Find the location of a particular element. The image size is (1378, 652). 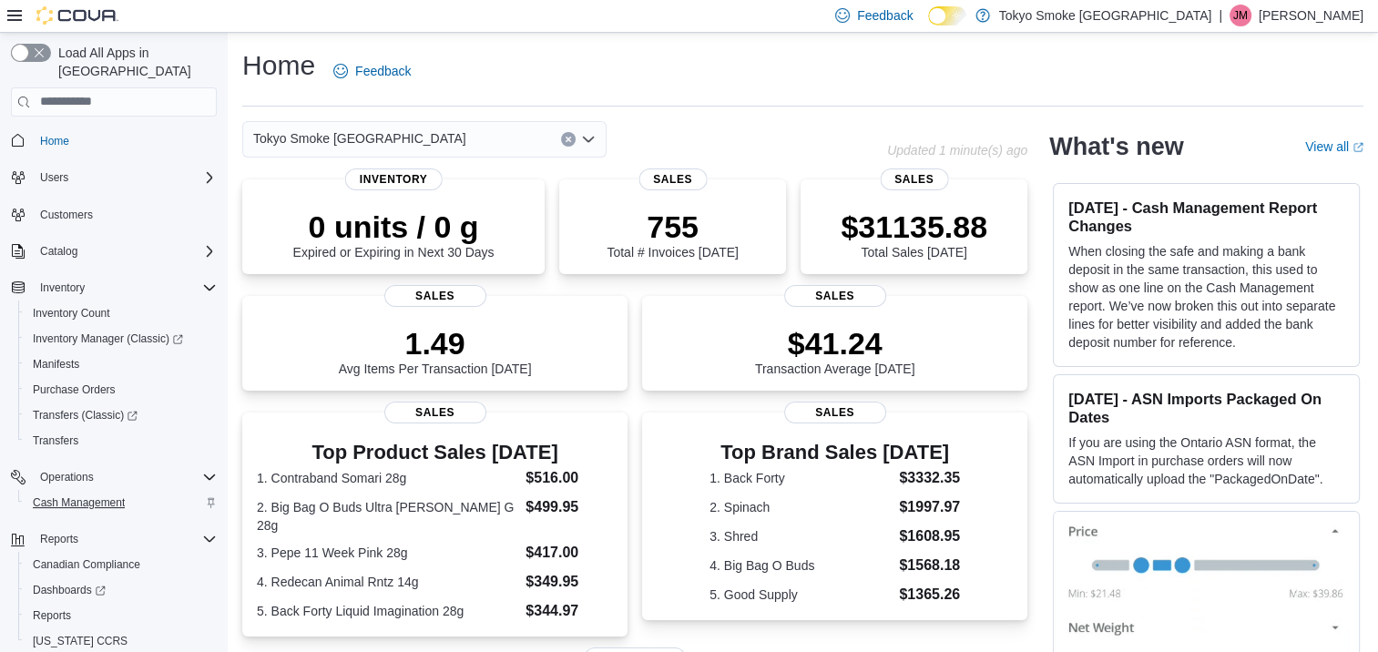

button: Home is located at coordinates (114, 140).